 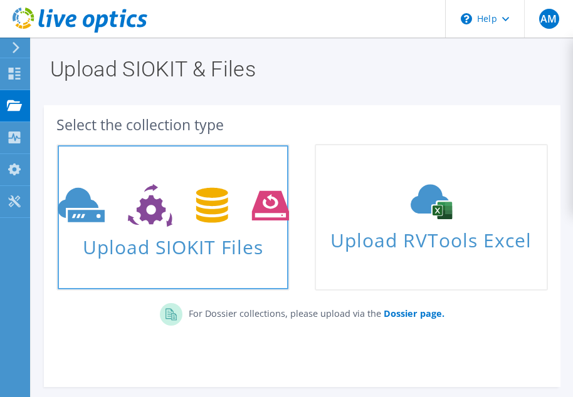 What do you see at coordinates (313, 312) in the screenshot?
I see `p: For Dossier collections, please upload via the` at bounding box center [313, 312].